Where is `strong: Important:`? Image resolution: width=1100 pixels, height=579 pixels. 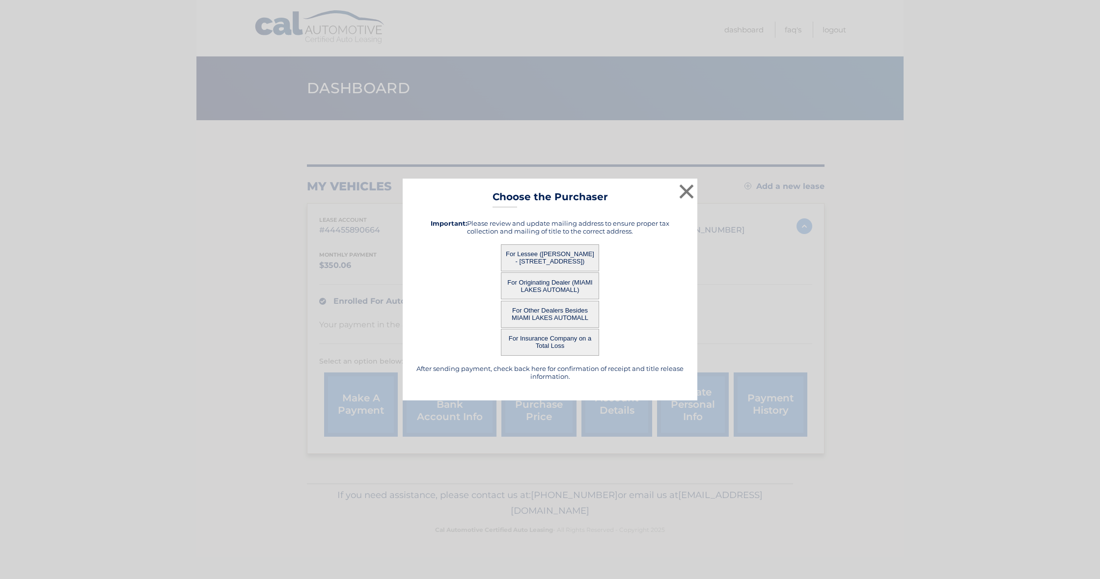
strong: Important: is located at coordinates (449, 223).